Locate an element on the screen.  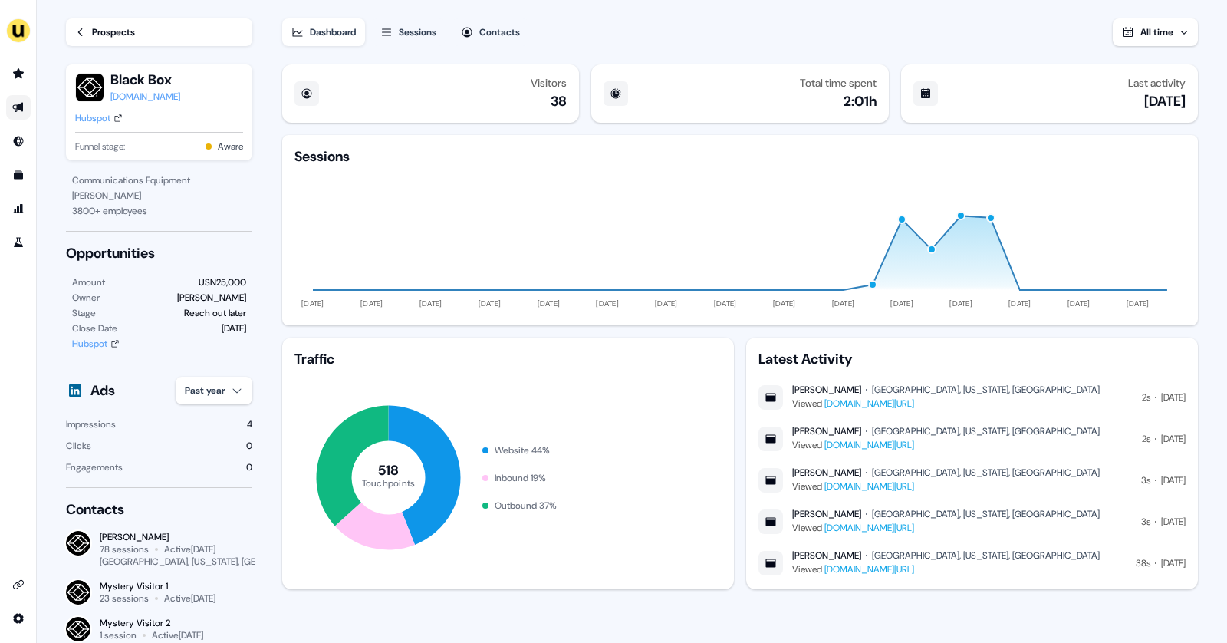
div: 4 is located at coordinates (249, 424).